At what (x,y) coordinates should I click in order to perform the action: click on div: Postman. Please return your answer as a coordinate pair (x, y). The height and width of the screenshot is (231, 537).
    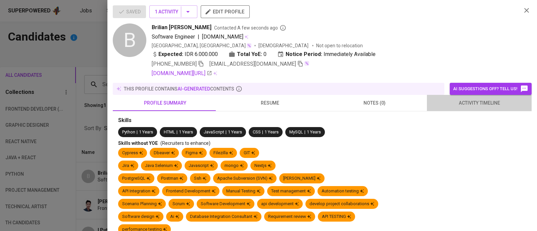
    Looking at the image, I should click on (172, 179).